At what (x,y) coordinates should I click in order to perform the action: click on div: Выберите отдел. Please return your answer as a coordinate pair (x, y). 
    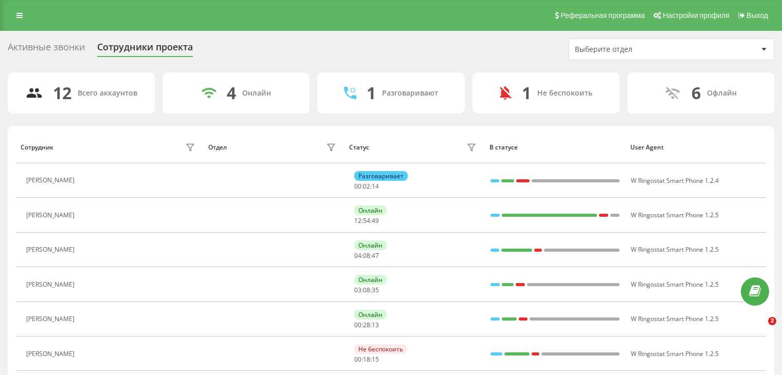
    Looking at the image, I should click on (636, 49).